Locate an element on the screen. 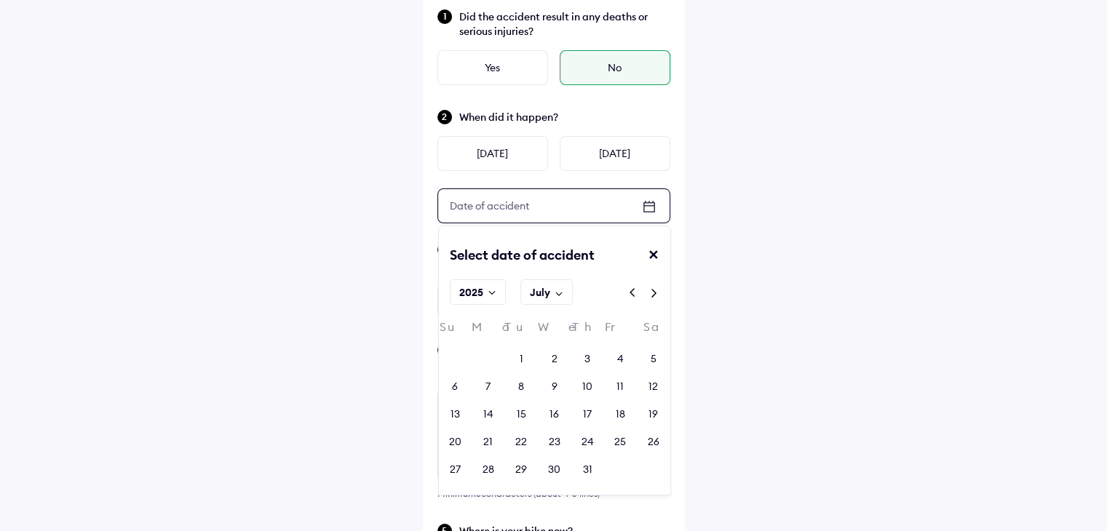  div: 19 is located at coordinates (653, 414).